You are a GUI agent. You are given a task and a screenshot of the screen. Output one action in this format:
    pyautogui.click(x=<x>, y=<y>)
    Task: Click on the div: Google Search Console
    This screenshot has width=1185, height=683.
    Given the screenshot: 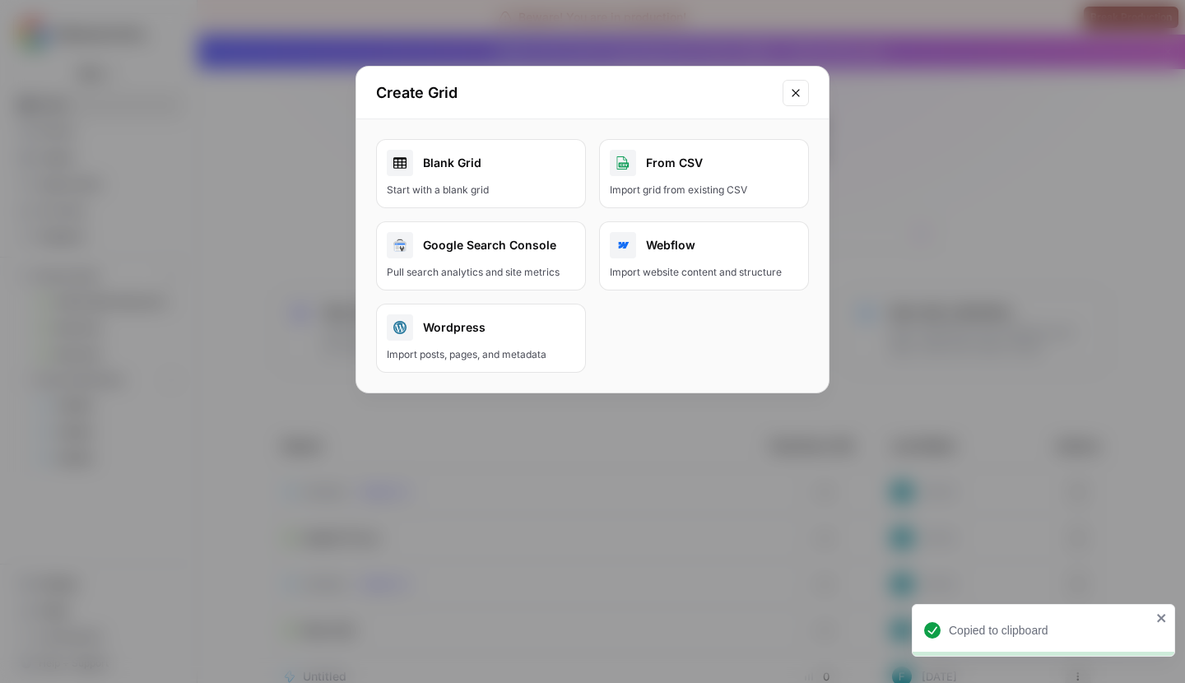 What is the action you would take?
    pyautogui.click(x=480, y=245)
    